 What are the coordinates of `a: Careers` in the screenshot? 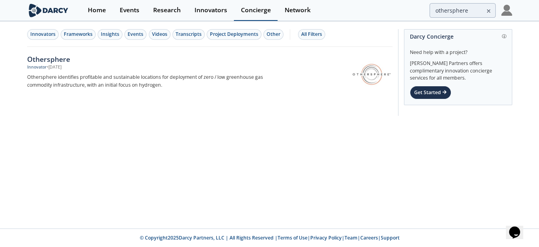 It's located at (369, 237).